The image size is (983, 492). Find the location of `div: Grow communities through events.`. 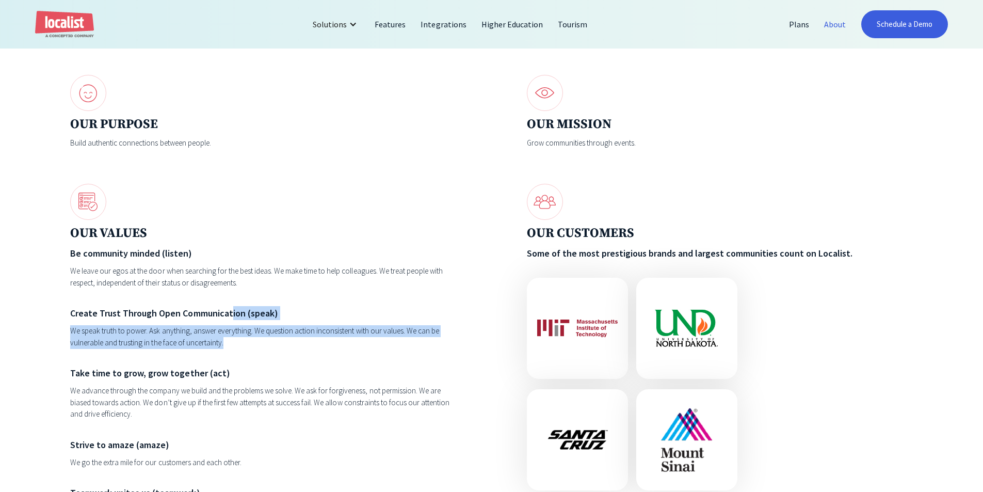

div: Grow communities through events. is located at coordinates (720, 143).